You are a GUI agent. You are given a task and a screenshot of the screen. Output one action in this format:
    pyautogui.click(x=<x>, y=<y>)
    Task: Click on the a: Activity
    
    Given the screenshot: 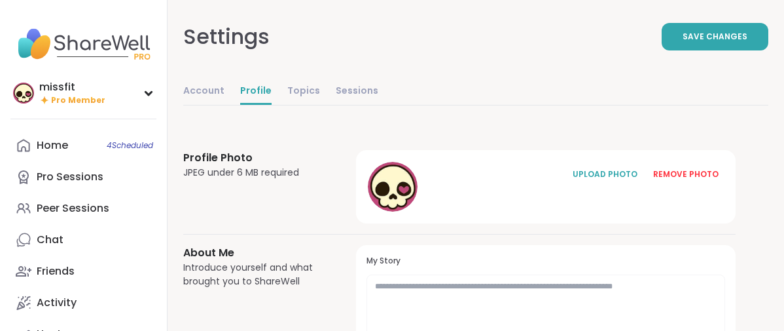 What is the action you would take?
    pyautogui.click(x=83, y=302)
    